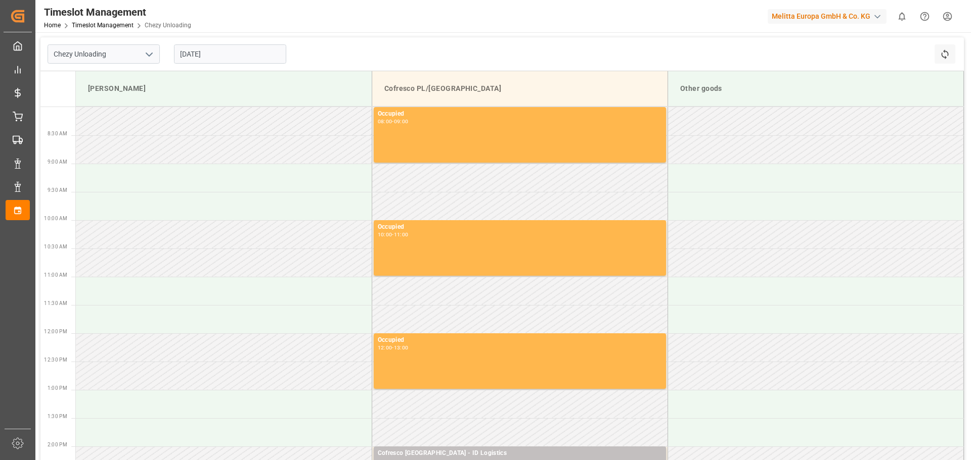 The image size is (971, 460). Describe the element at coordinates (401, 235) in the screenshot. I see `div: 11:00` at that location.